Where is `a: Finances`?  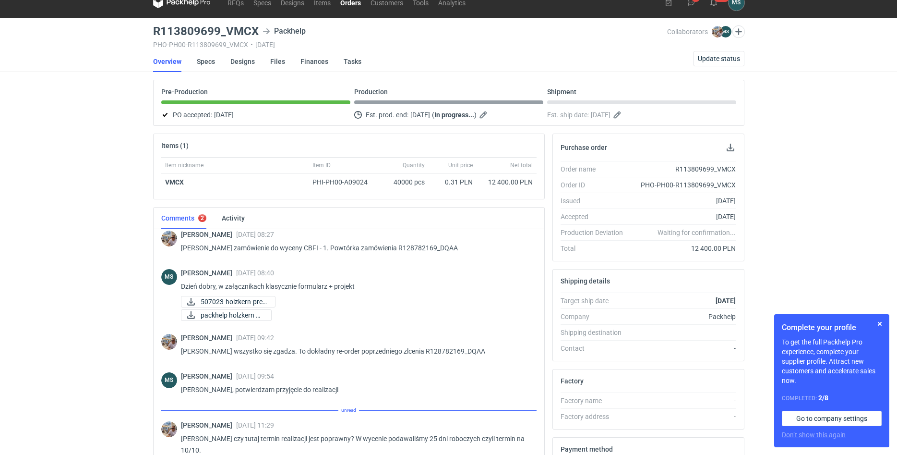 a: Finances is located at coordinates (314, 61).